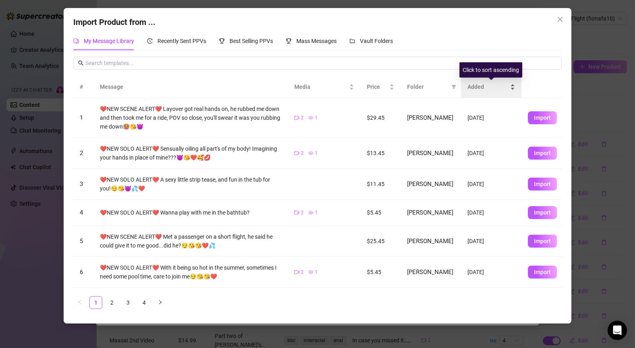  What do you see at coordinates (324, 87) in the screenshot?
I see `th: Media` at bounding box center [324, 87].